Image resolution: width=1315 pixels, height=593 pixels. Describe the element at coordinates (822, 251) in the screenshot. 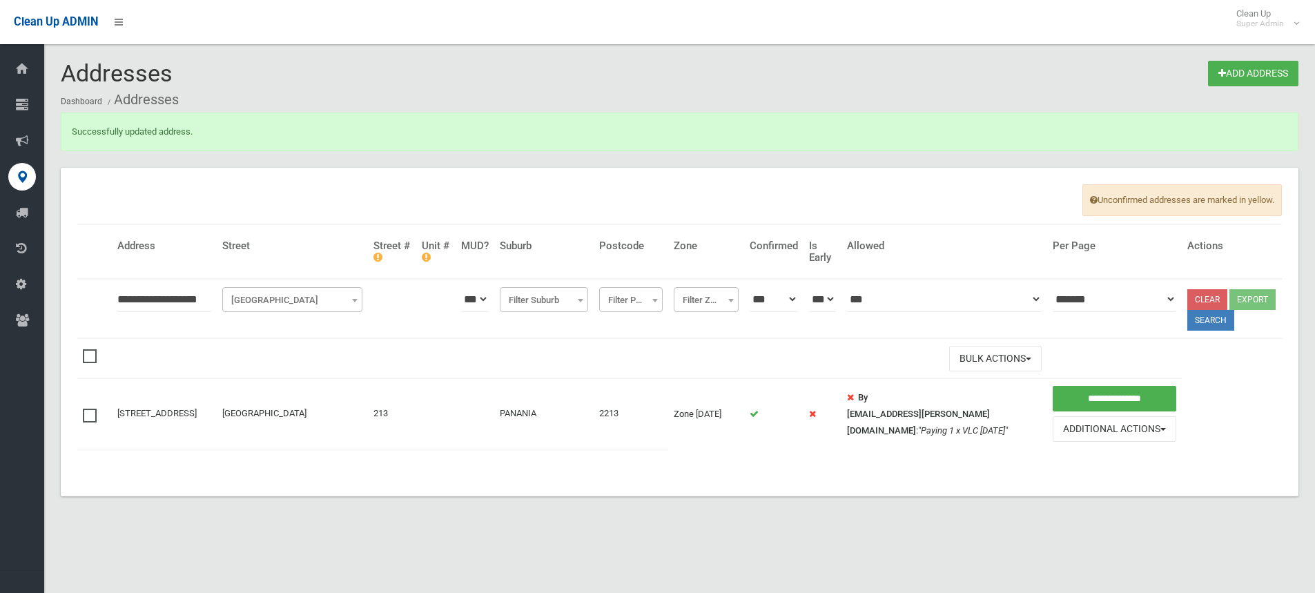

I see `h4: Is Early` at that location.